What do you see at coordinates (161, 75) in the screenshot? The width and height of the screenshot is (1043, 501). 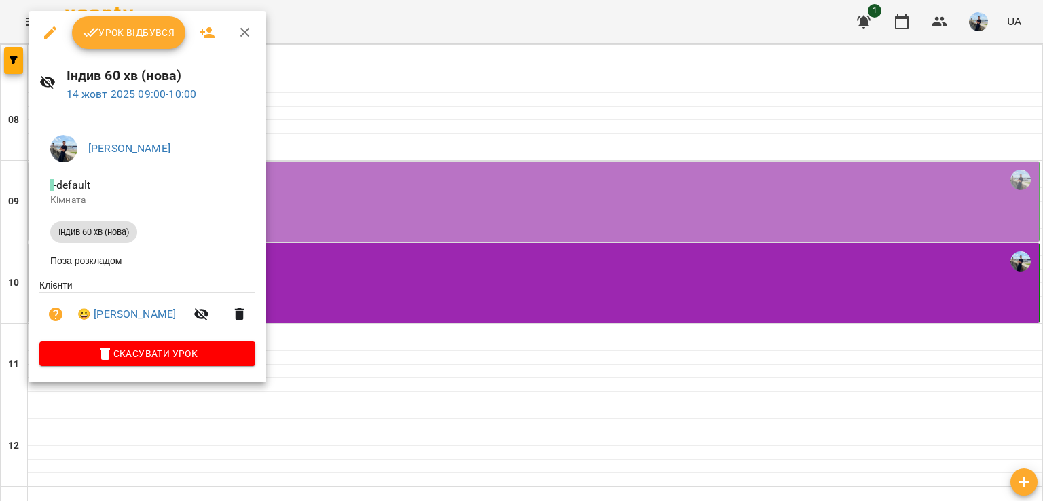 I see `h6: Індив 60 хв (нова)` at bounding box center [161, 75].